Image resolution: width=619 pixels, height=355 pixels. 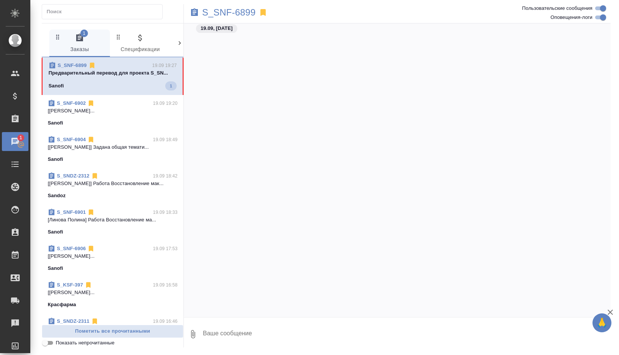 What do you see at coordinates (73, 176) in the screenshot?
I see `a: S_SNDZ-2312` at bounding box center [73, 176].